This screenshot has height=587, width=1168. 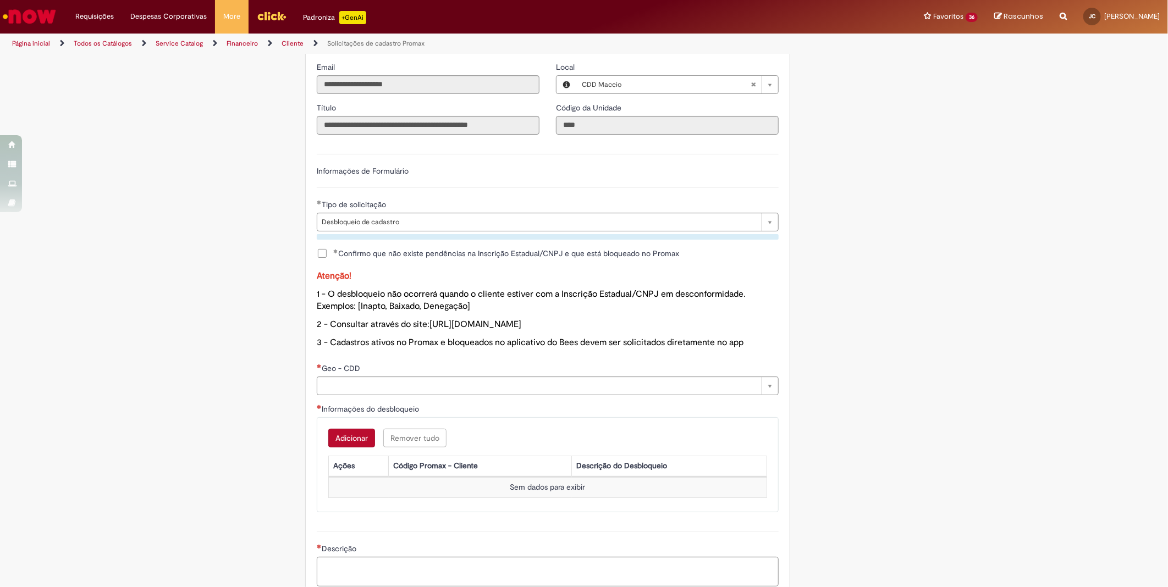 I want to click on label: Somente leitura - Email, so click(x=327, y=67).